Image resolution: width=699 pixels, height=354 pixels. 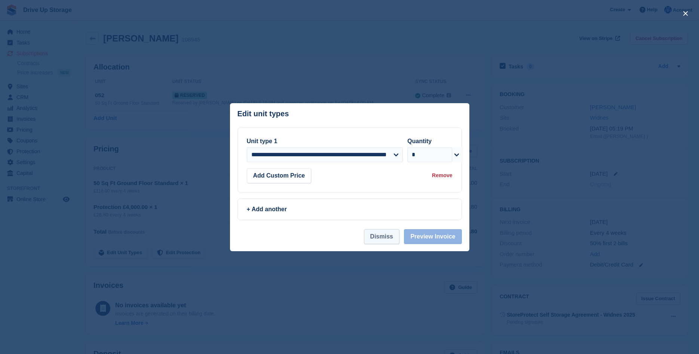 What do you see at coordinates (279, 176) in the screenshot?
I see `button: Add Custom Price` at bounding box center [279, 176].